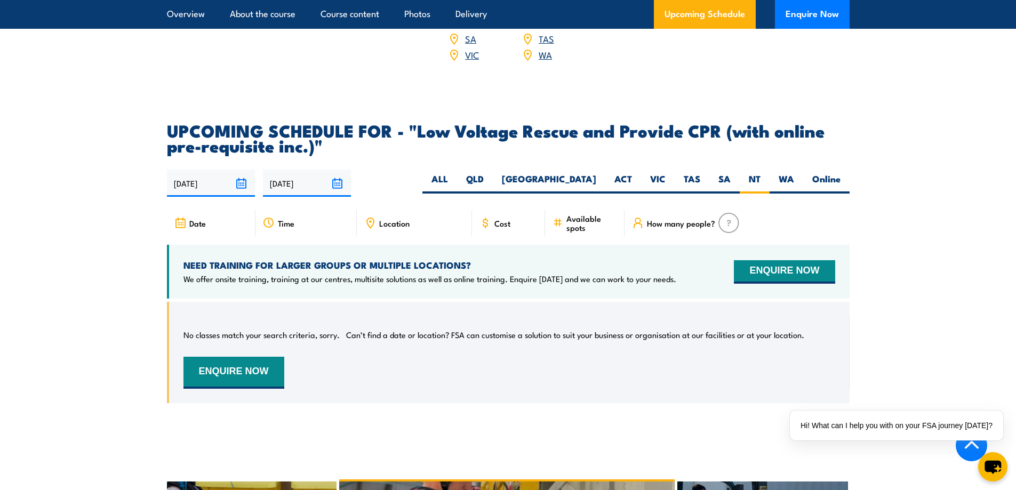  What do you see at coordinates (657, 183) in the screenshot?
I see `label: VIC` at bounding box center [657, 183].